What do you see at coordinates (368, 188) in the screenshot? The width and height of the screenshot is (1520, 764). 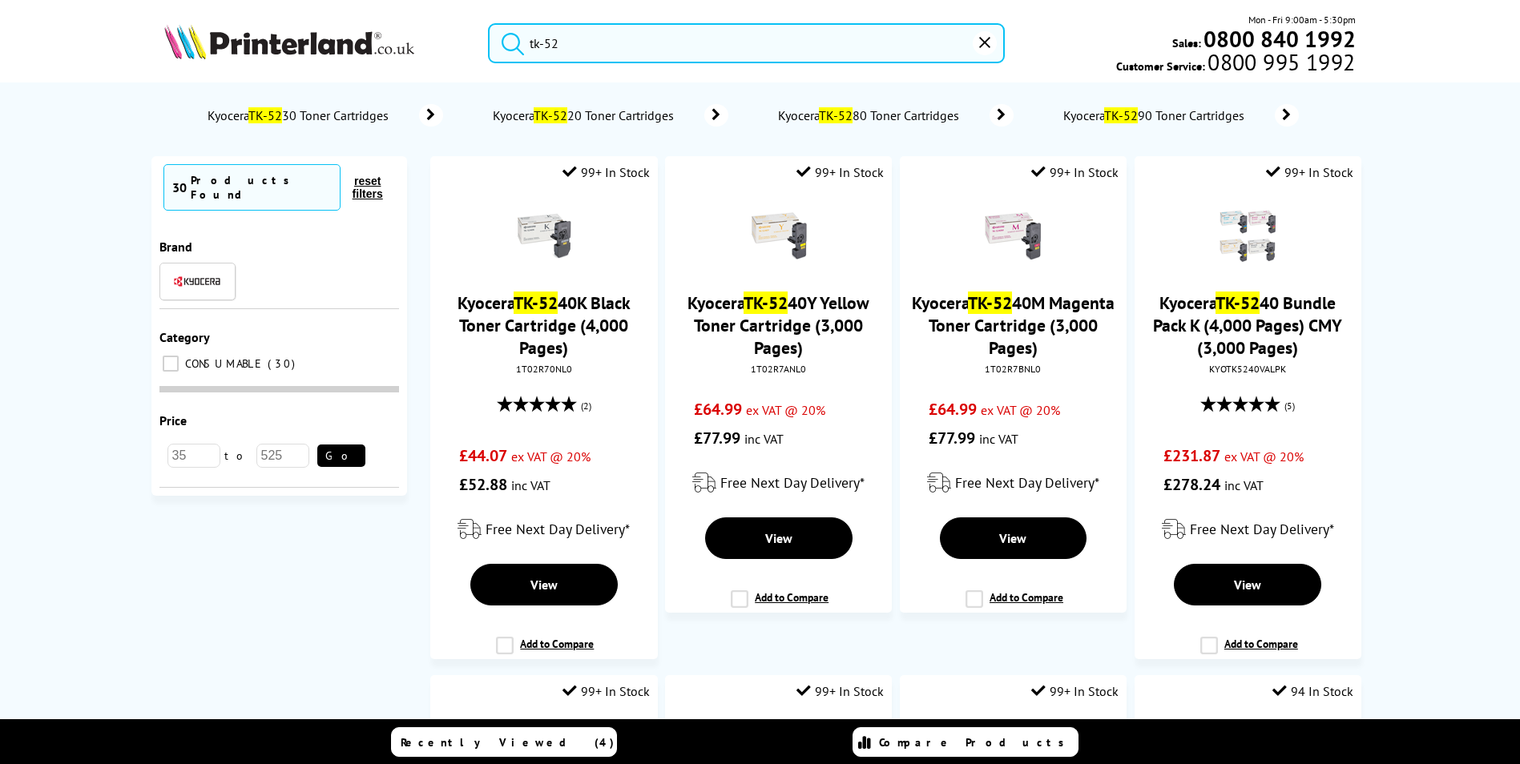 I see `button: reset filters` at bounding box center [368, 188].